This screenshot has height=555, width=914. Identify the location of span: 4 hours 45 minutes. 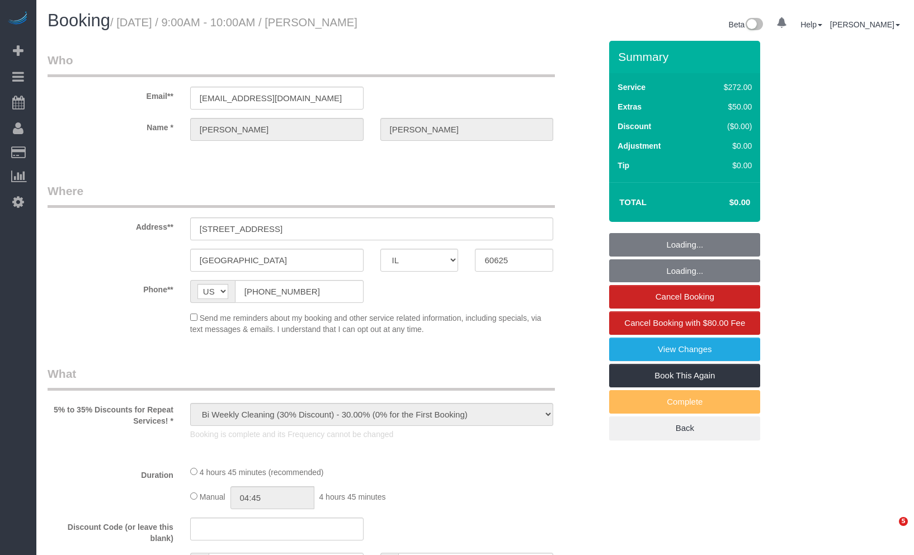
(352, 497).